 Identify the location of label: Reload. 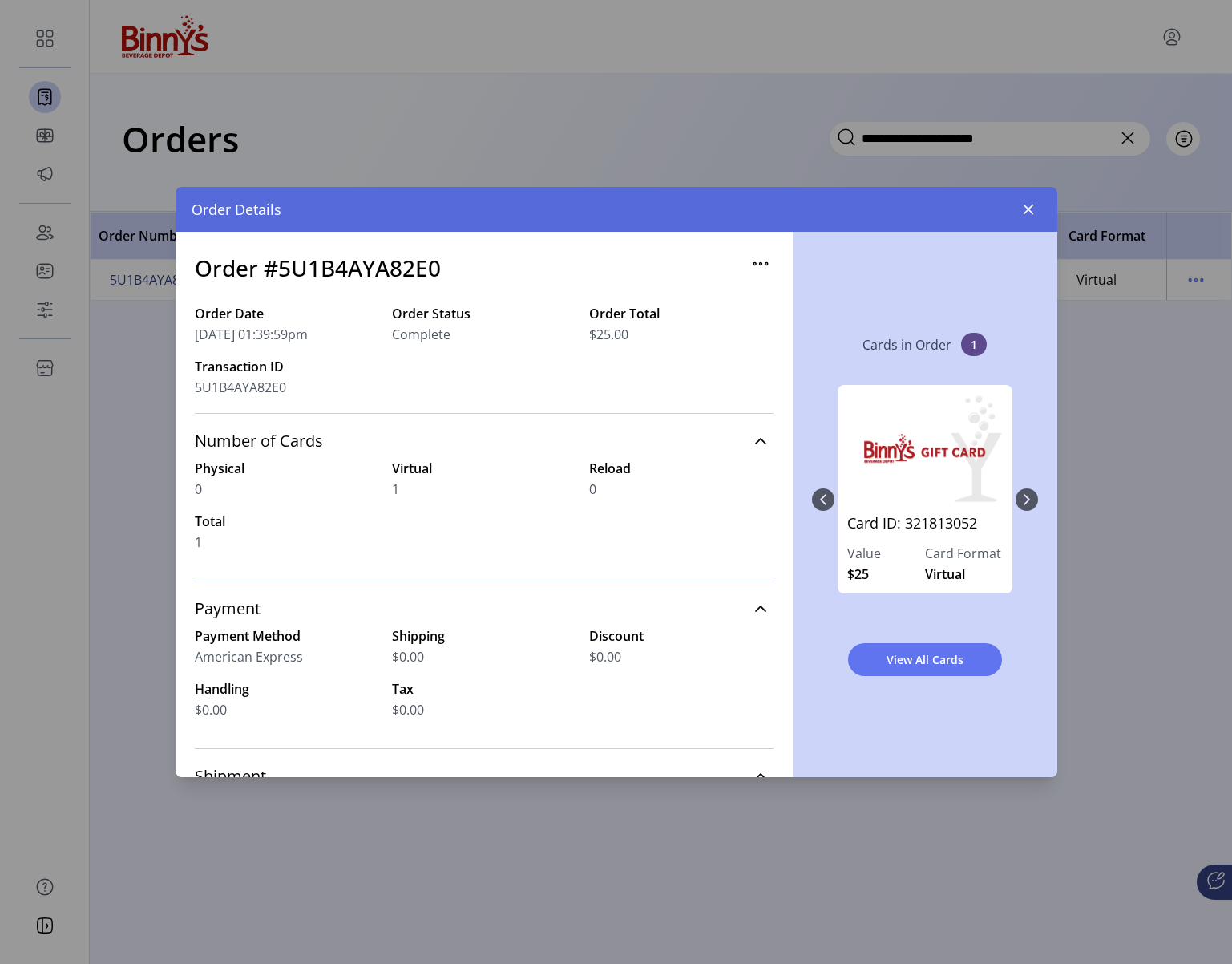
(682, 468).